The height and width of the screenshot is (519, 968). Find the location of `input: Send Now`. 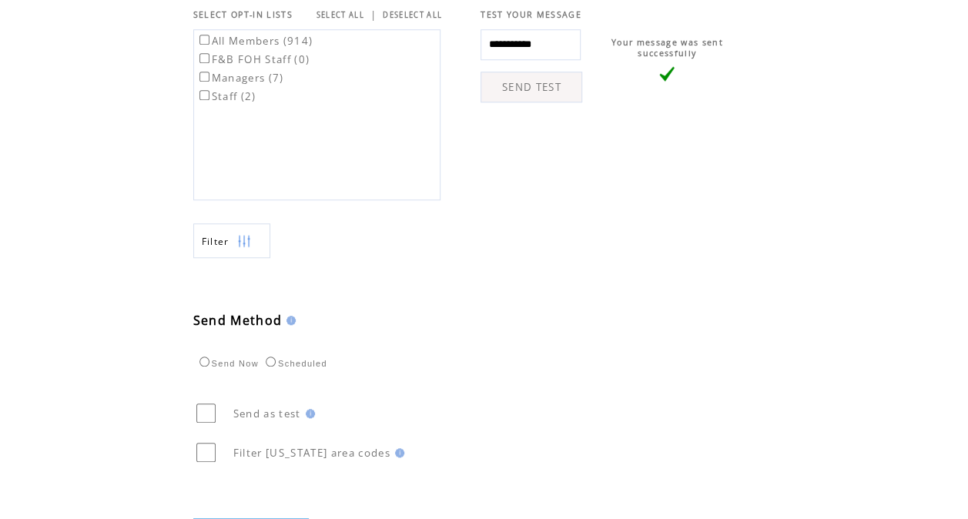

input: Send Now is located at coordinates (204, 361).